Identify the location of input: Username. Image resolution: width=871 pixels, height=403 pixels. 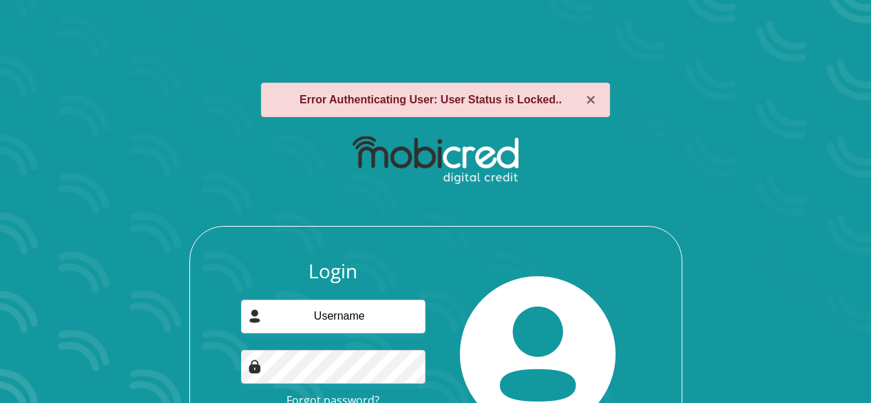
(333, 316).